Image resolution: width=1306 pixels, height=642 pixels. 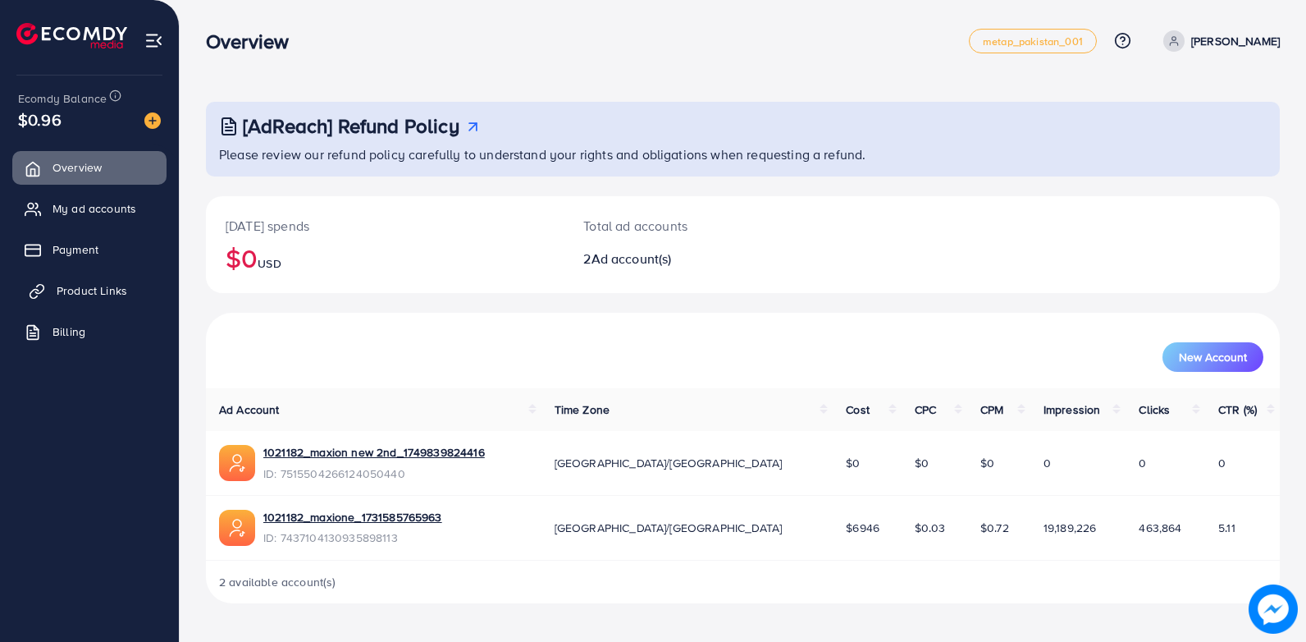 What do you see at coordinates (931, 528) in the screenshot?
I see `span: $0.03` at bounding box center [931, 528].